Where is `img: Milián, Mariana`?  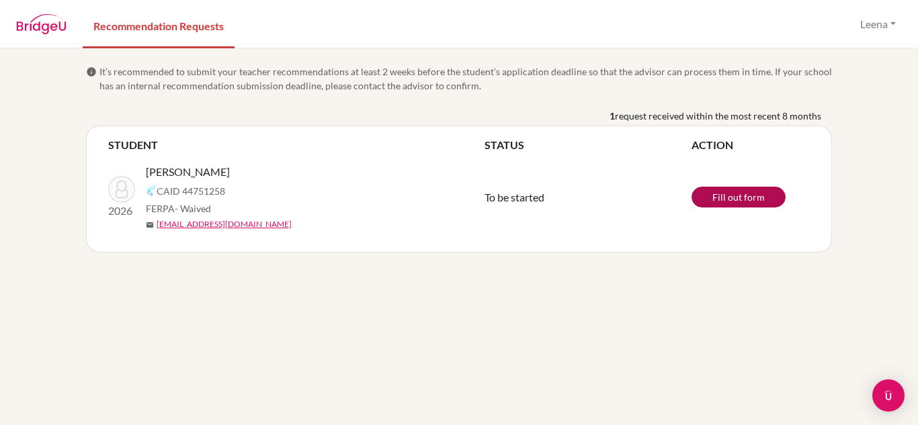 img: Milián, Mariana is located at coordinates (122, 190).